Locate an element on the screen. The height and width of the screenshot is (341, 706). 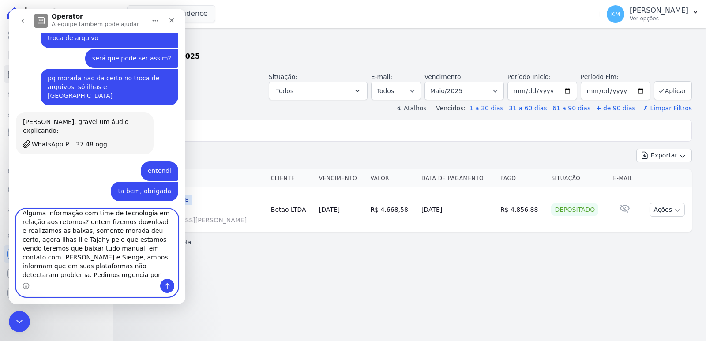
a: Parcelas is located at coordinates (56, 74).